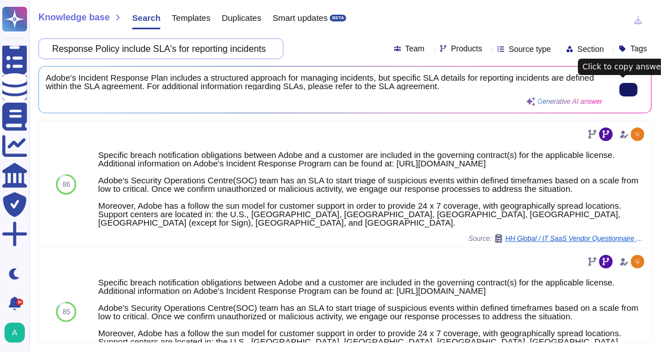 The width and height of the screenshot is (661, 352). What do you see at coordinates (570, 102) in the screenshot?
I see `span: Generative AI answer` at bounding box center [570, 102].